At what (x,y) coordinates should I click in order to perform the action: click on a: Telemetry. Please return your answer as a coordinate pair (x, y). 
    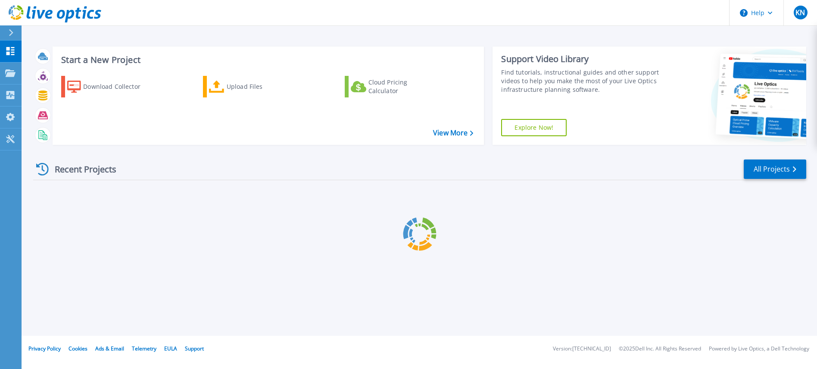
    Looking at the image, I should click on (144, 348).